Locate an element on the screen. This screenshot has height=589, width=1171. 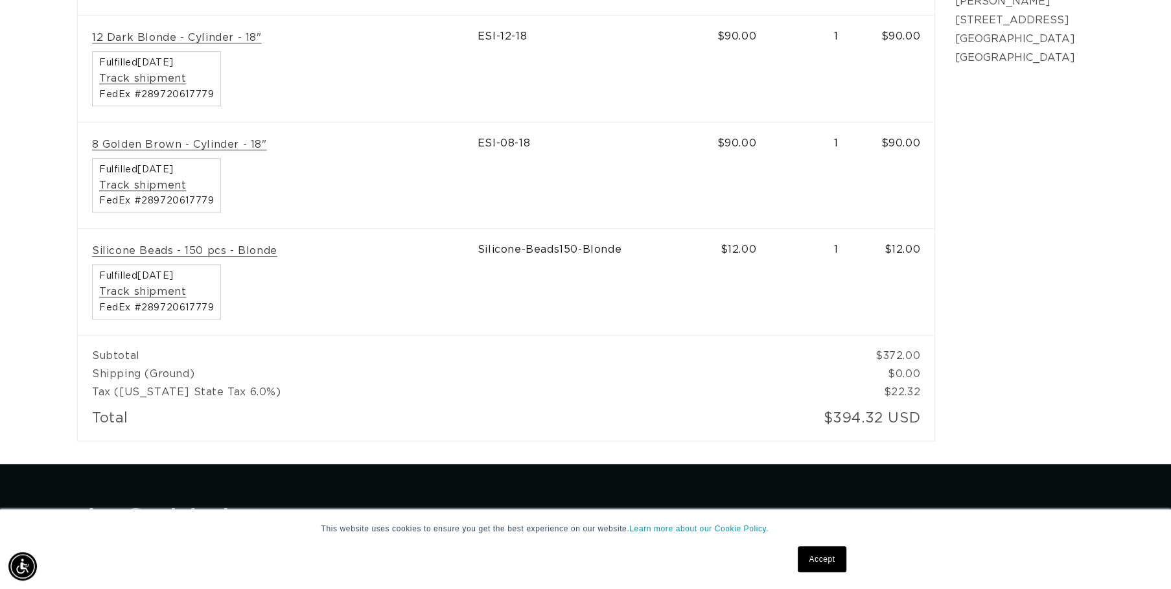
p: This website uses cookies to ensure you get the best experience on our website. is located at coordinates (586, 529).